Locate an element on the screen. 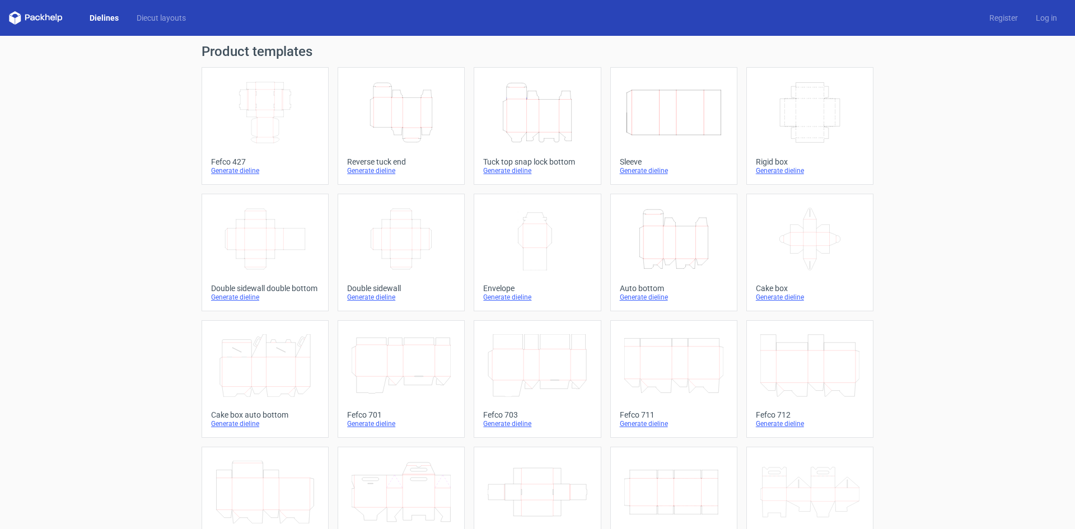  div: Cake box is located at coordinates (810, 288).